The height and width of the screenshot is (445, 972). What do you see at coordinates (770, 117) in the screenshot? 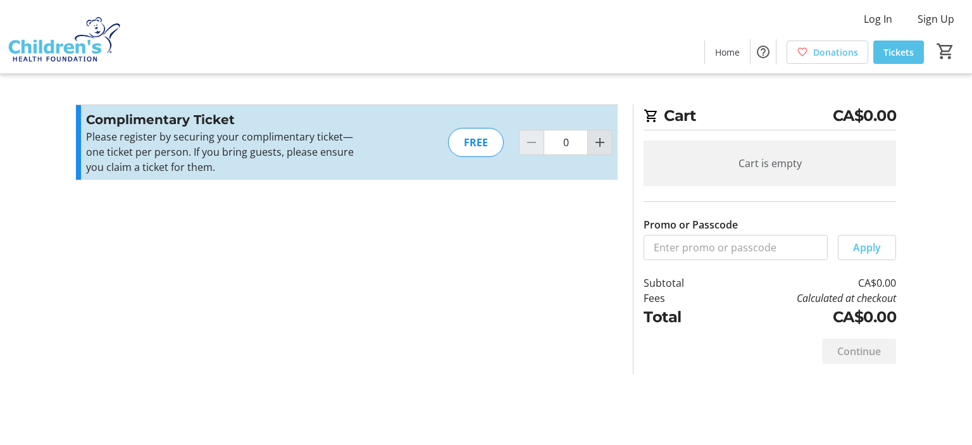
I see `h2: Cart` at bounding box center [770, 117].